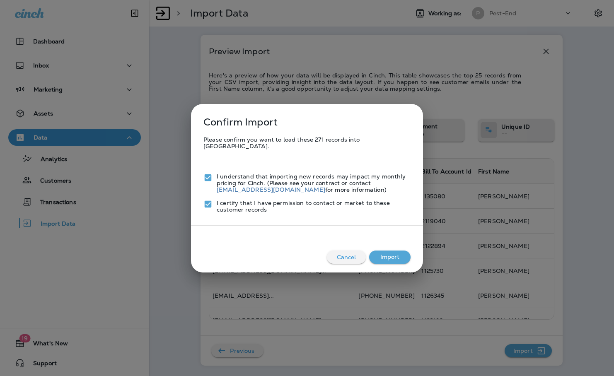 The height and width of the screenshot is (376, 614). I want to click on button: Import, so click(390, 257).